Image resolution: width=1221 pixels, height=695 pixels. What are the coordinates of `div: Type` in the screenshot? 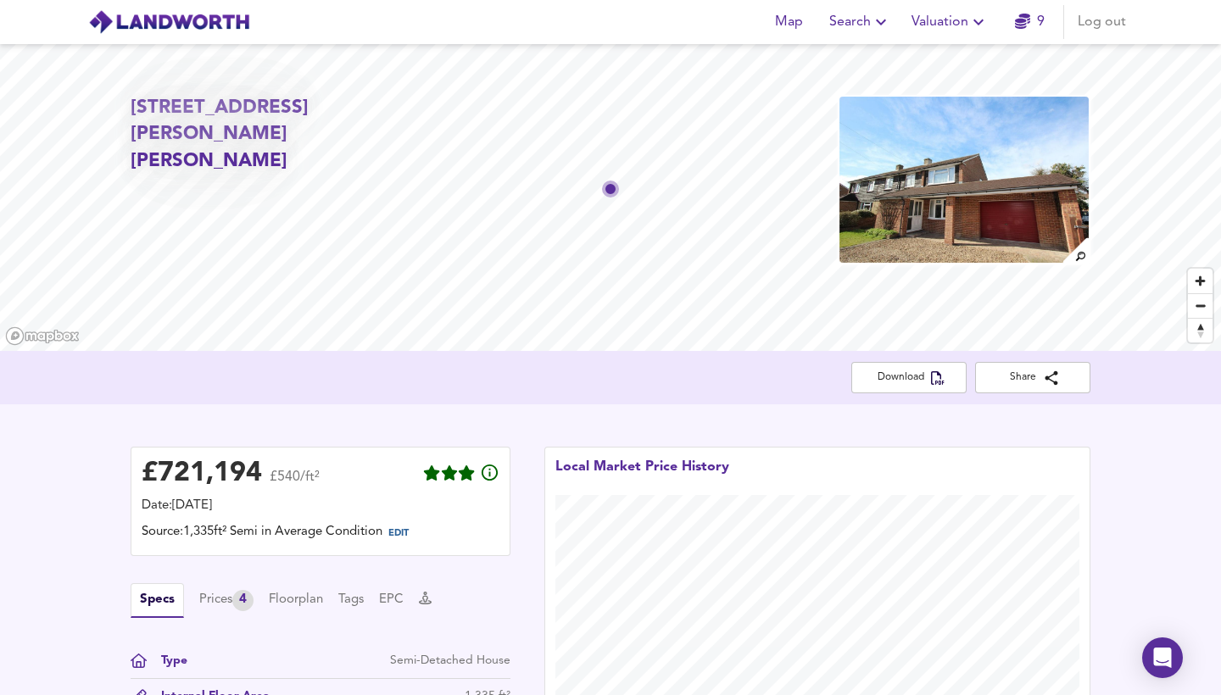 It's located at (167, 661).